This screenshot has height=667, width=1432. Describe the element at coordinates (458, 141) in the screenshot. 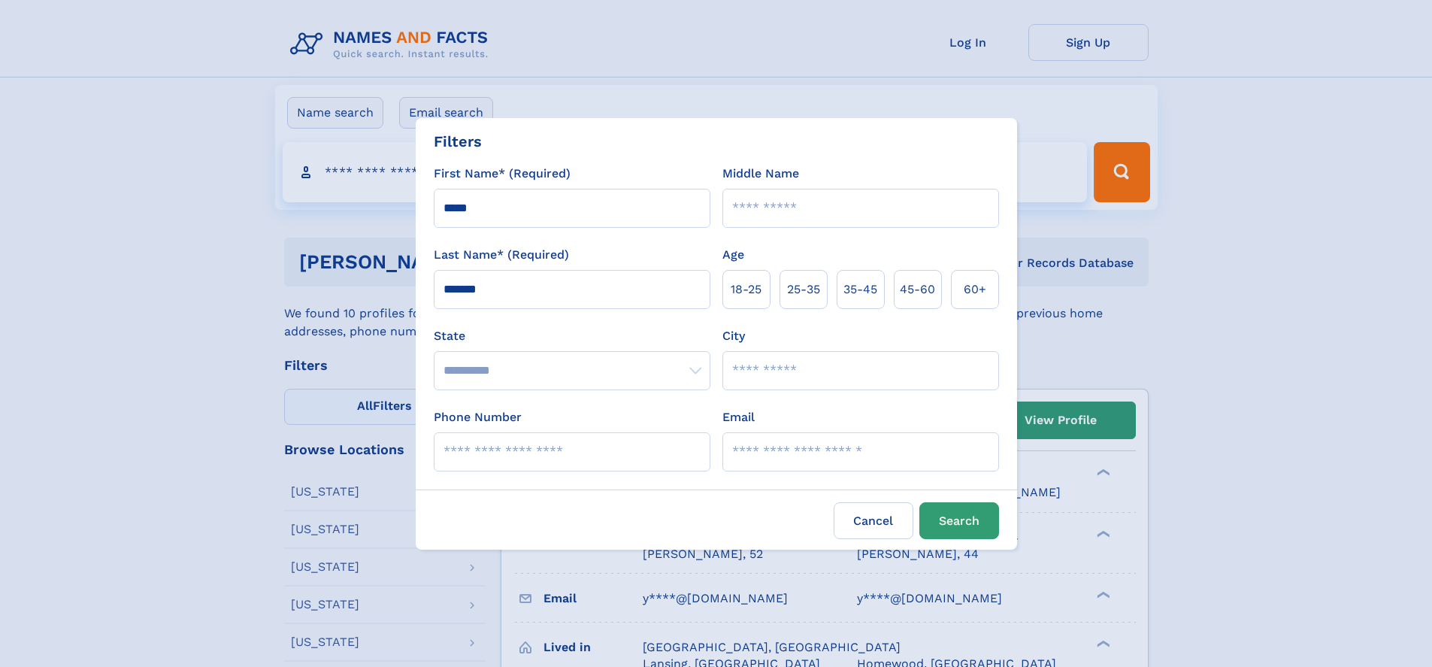

I see `div: Filters` at that location.